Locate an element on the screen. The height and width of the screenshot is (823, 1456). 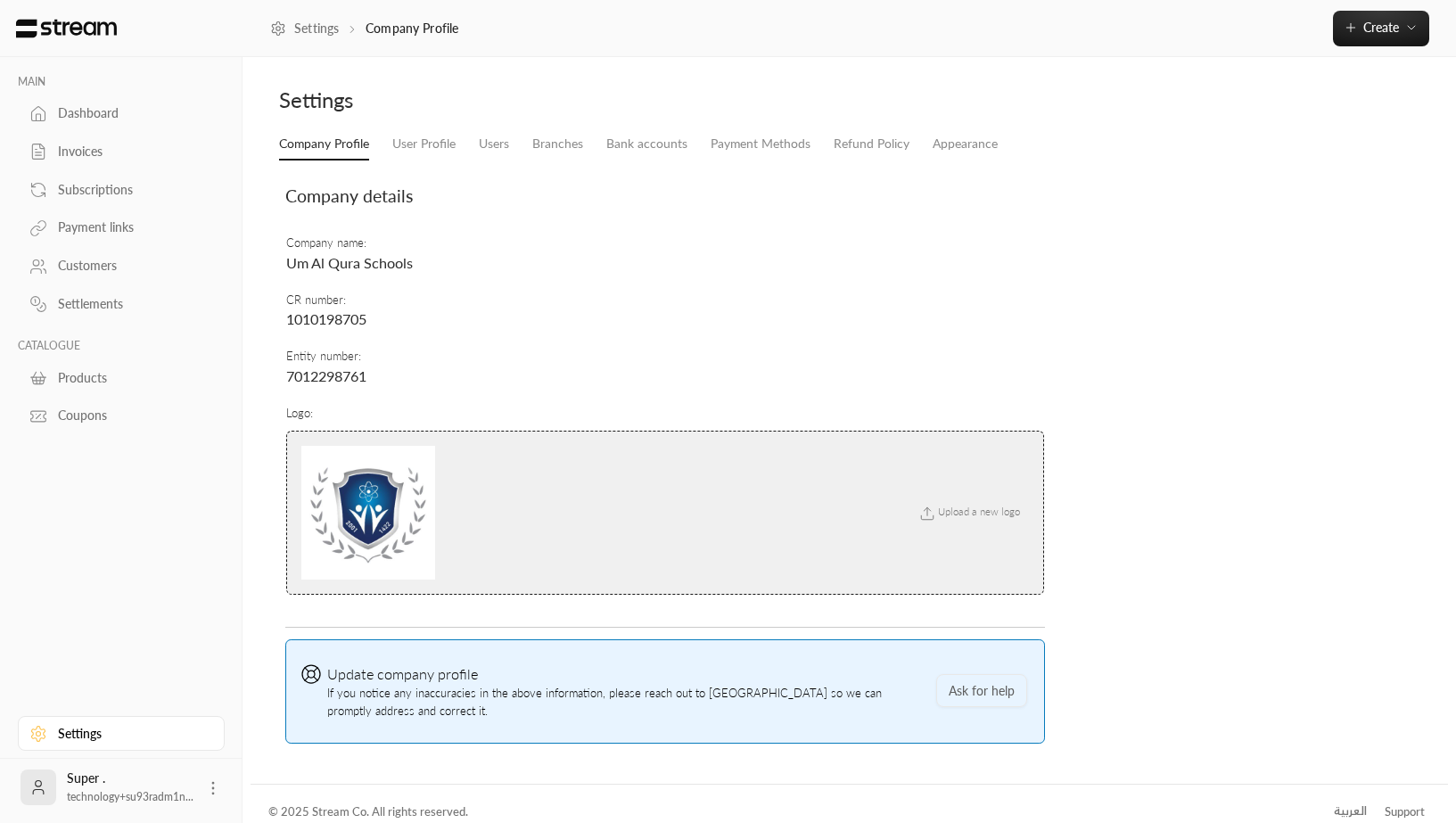
img: company logo is located at coordinates (368, 513).